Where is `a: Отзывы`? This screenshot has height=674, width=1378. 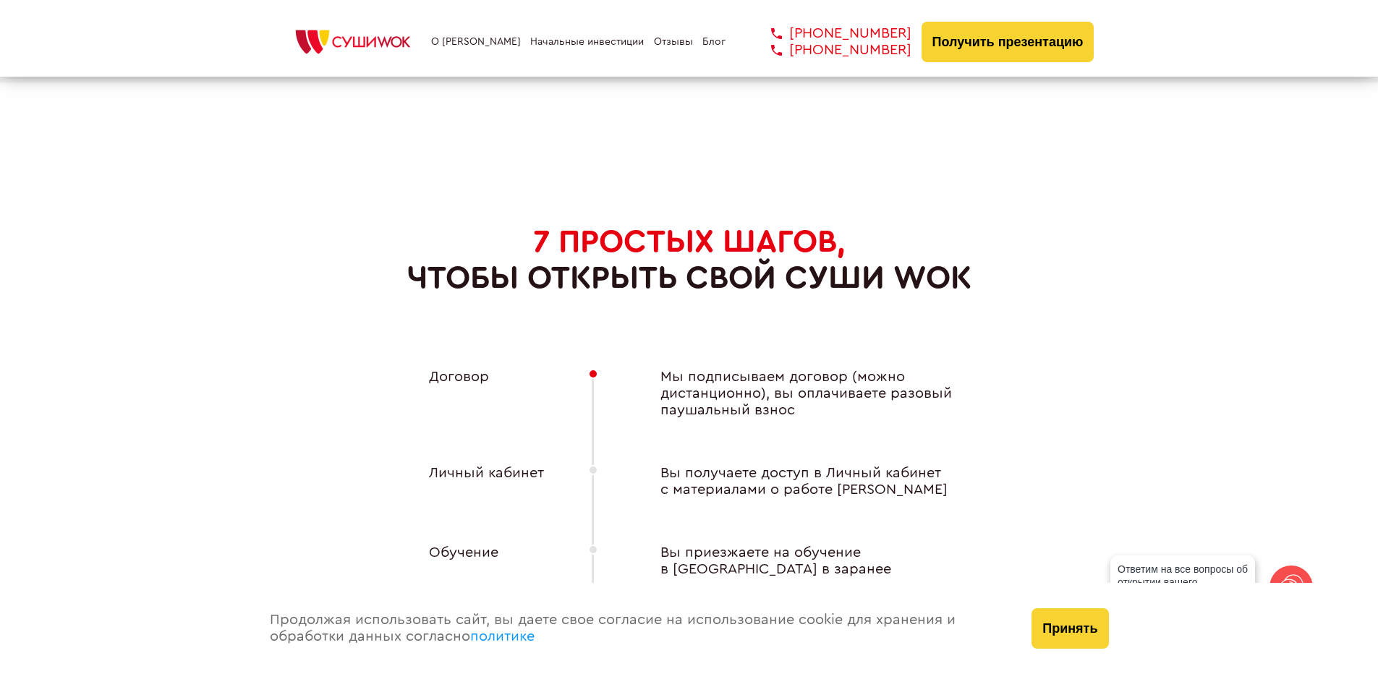 a: Отзывы is located at coordinates (673, 42).